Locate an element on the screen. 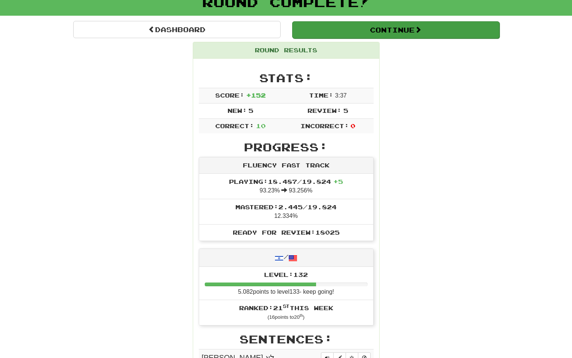 The image size is (572, 358). sup: th is located at coordinates (301, 315).